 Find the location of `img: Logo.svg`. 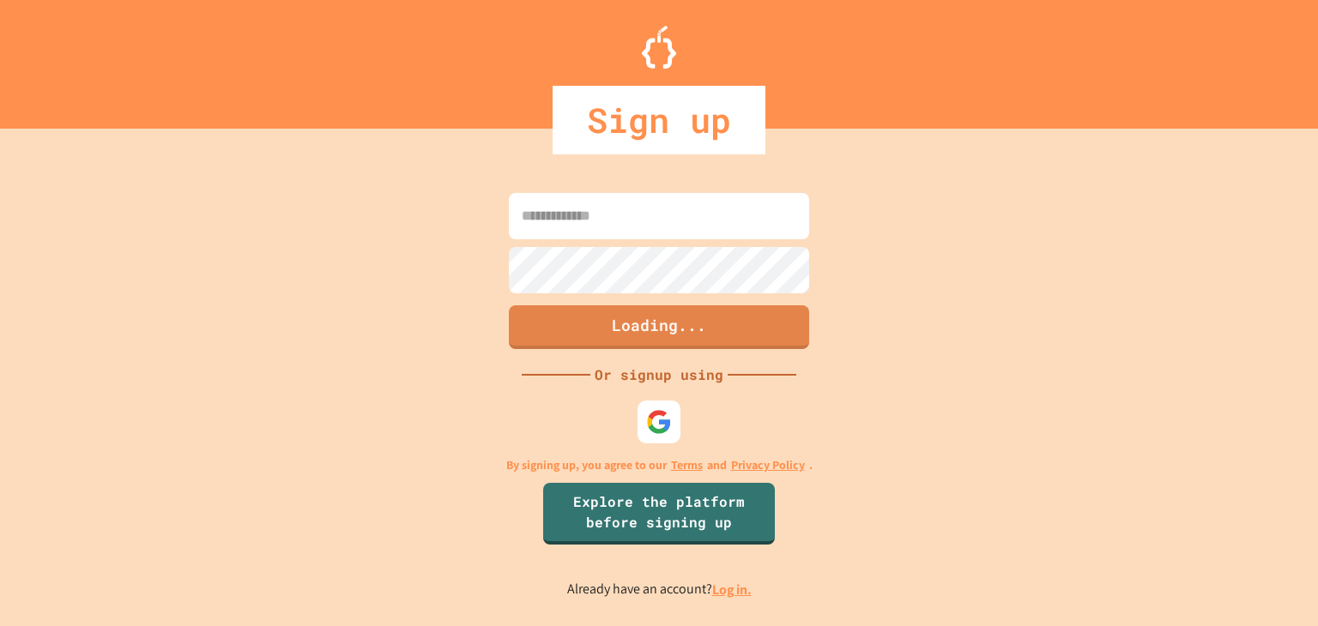

img: Logo.svg is located at coordinates (659, 47).